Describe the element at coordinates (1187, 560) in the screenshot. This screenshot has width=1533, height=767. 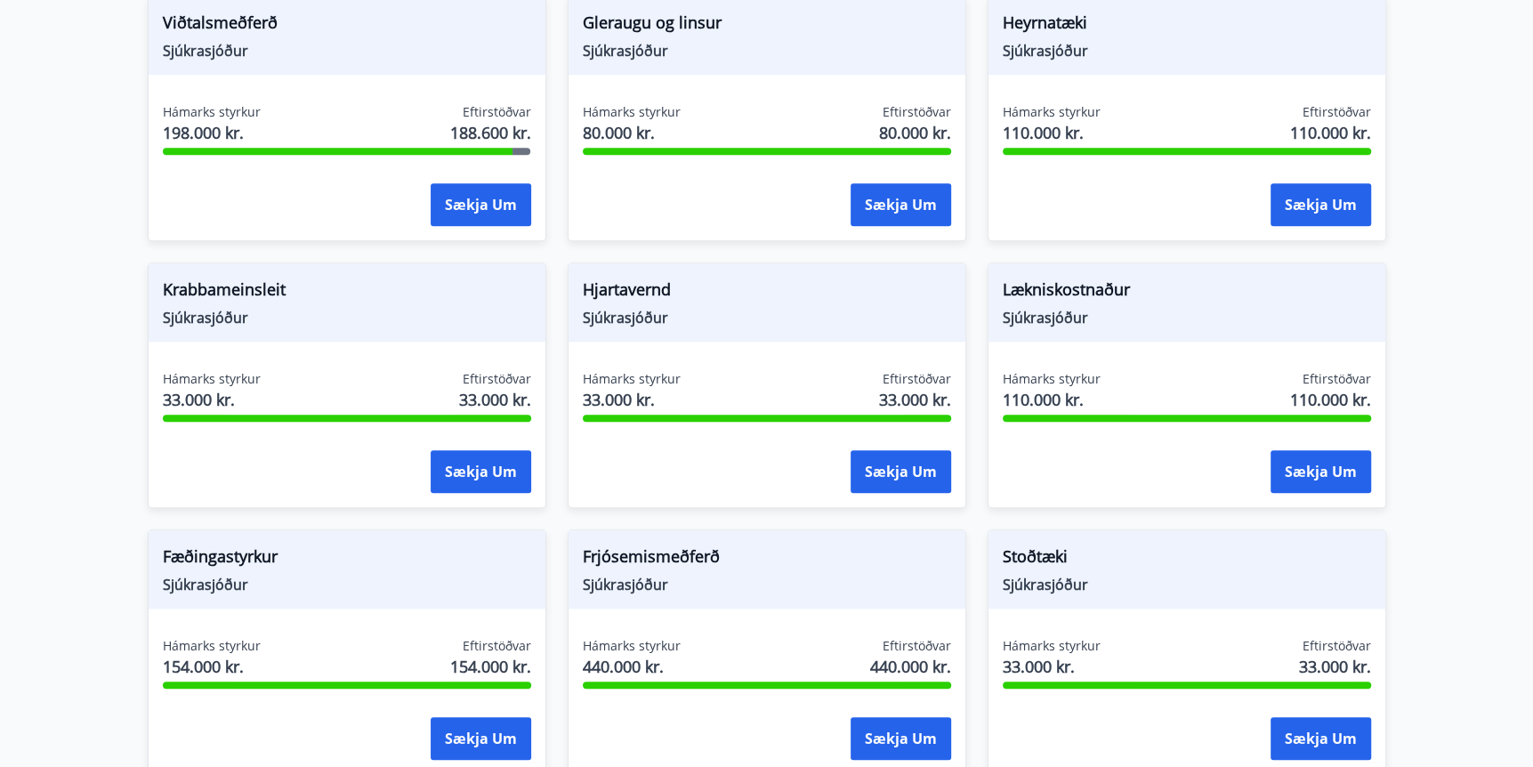
I see `span: Stoðtæki` at that location.